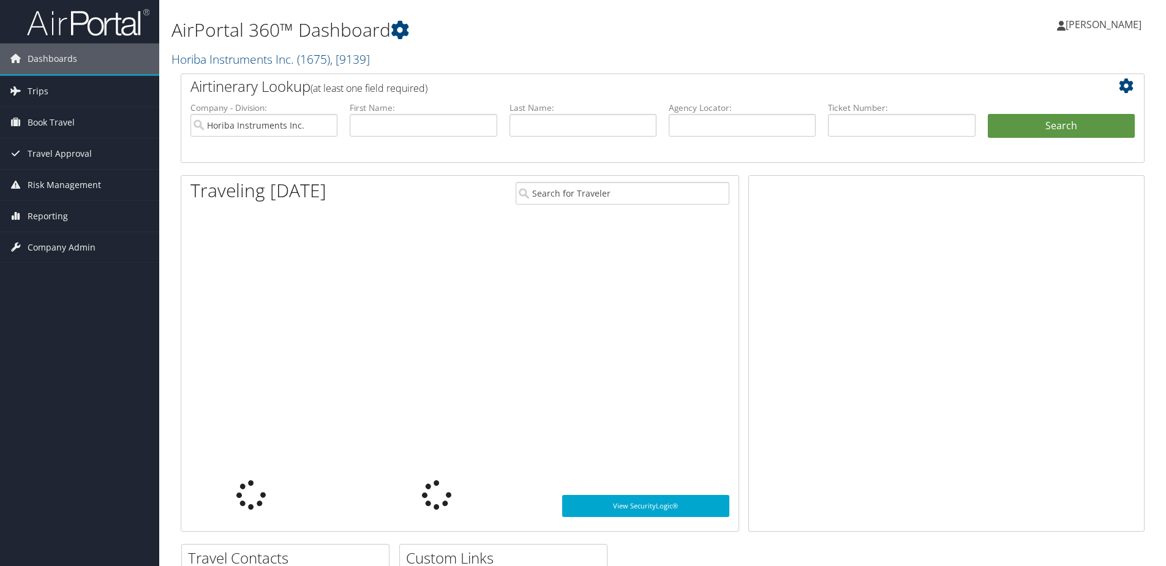 This screenshot has height=566, width=1166. Describe the element at coordinates (369, 88) in the screenshot. I see `span: (at least one field required)` at that location.